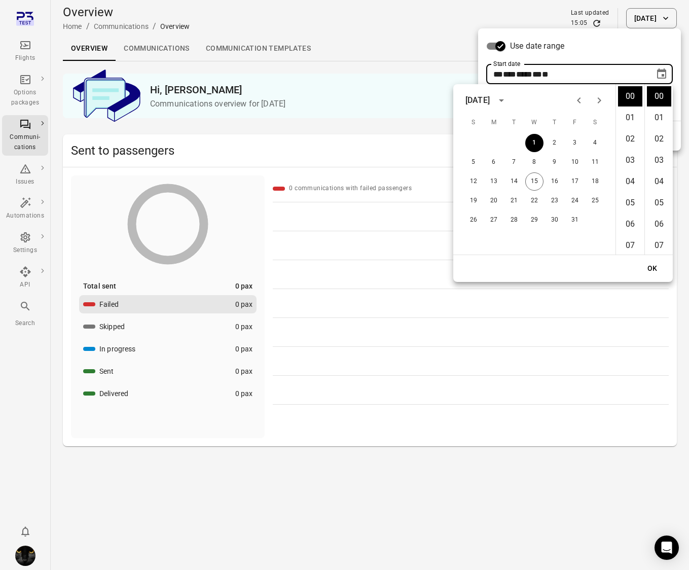 The width and height of the screenshot is (689, 570). Describe the element at coordinates (555, 123) in the screenshot. I see `span: Thursday` at that location.